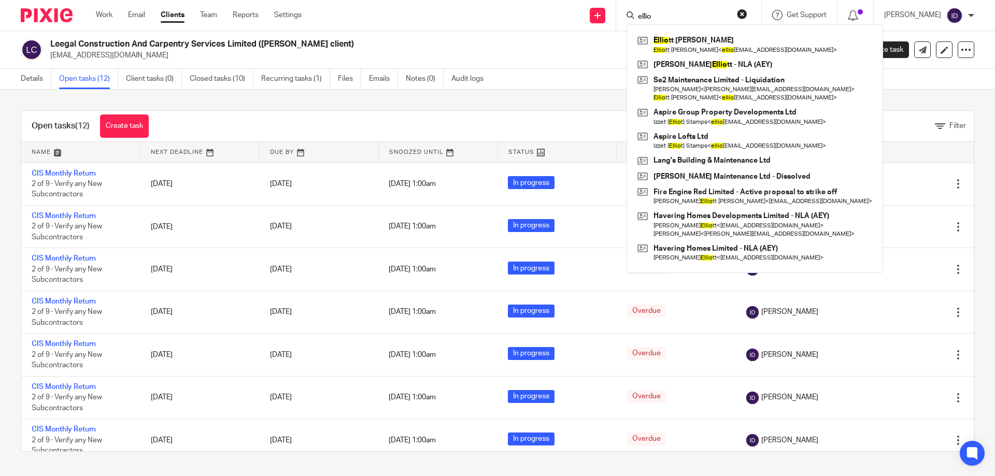 The image size is (995, 476). I want to click on a: Files, so click(349, 79).